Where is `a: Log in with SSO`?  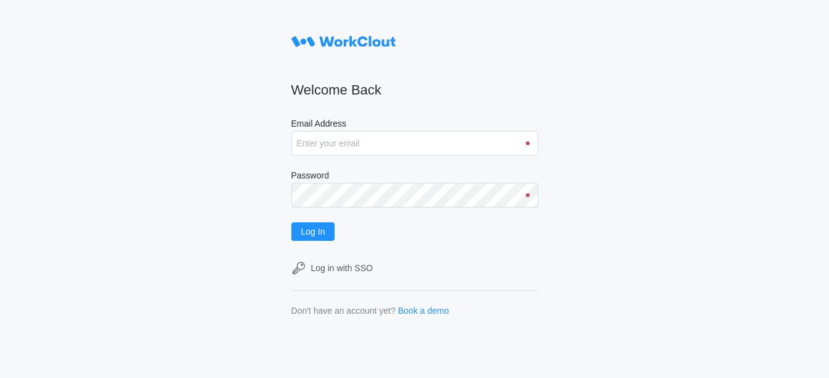 a: Log in with SSO is located at coordinates (415, 268).